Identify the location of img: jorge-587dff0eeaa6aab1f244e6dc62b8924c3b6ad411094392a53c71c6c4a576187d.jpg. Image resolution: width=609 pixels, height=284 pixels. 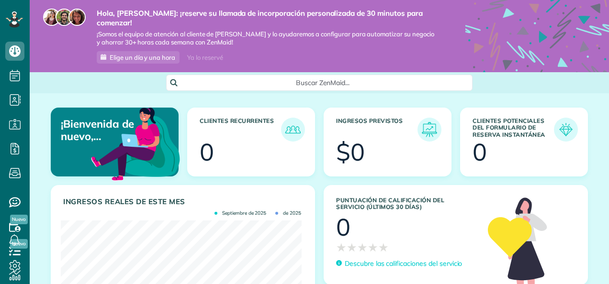
(64, 17).